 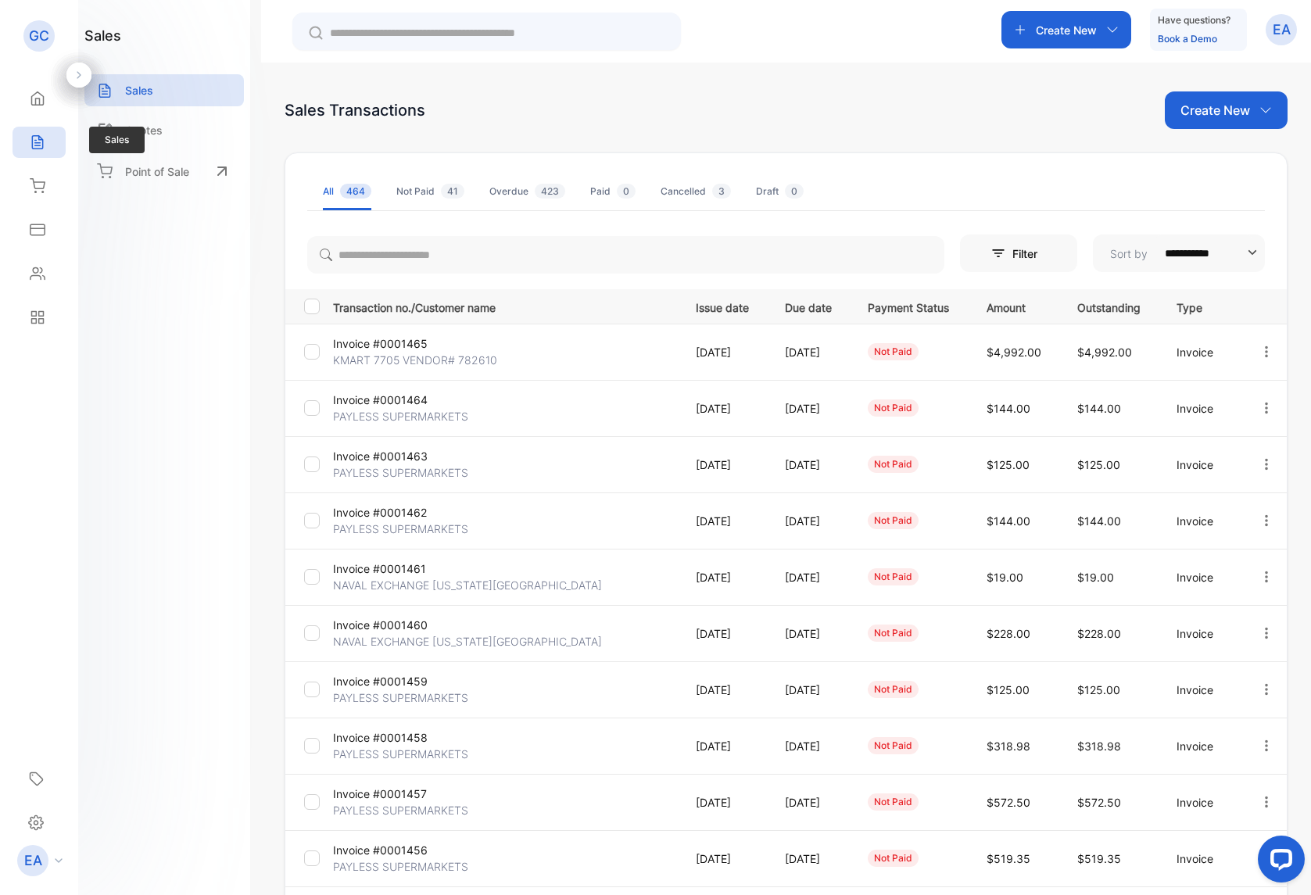 I want to click on p: Invoice #0001465, so click(x=390, y=343).